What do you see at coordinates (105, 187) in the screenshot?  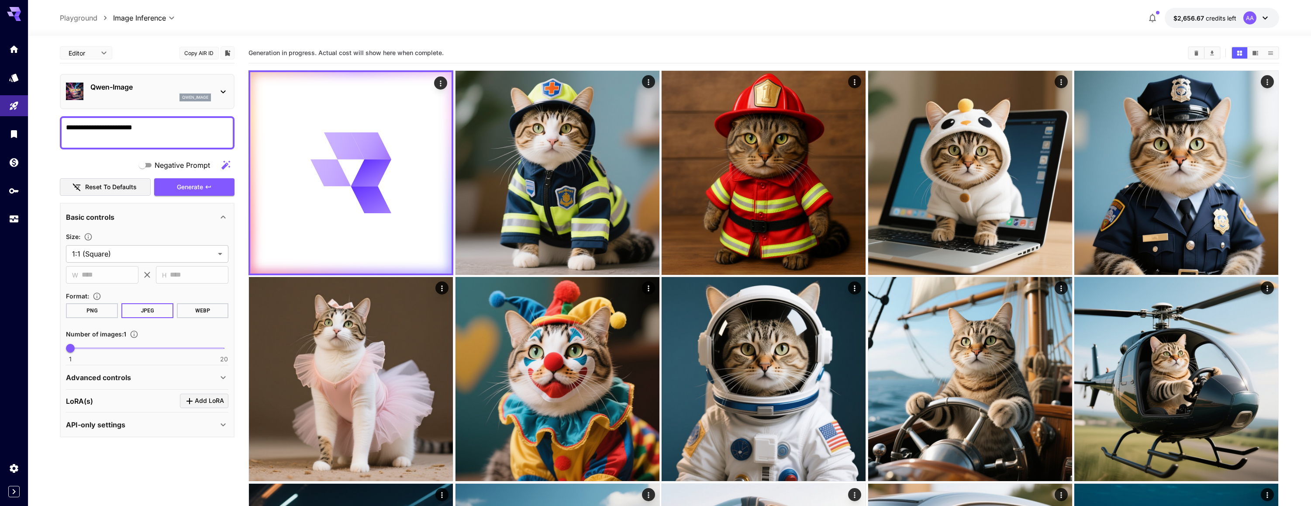 I see `button: Reset to defaults` at bounding box center [105, 187].